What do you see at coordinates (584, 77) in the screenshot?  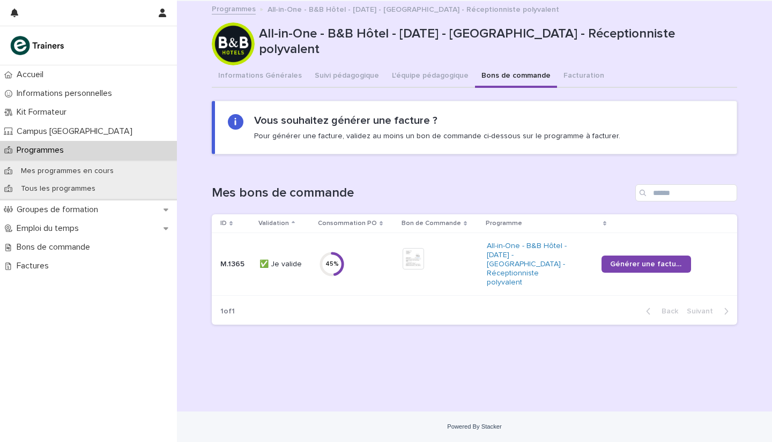 I see `button: Facturation` at bounding box center [584, 77].